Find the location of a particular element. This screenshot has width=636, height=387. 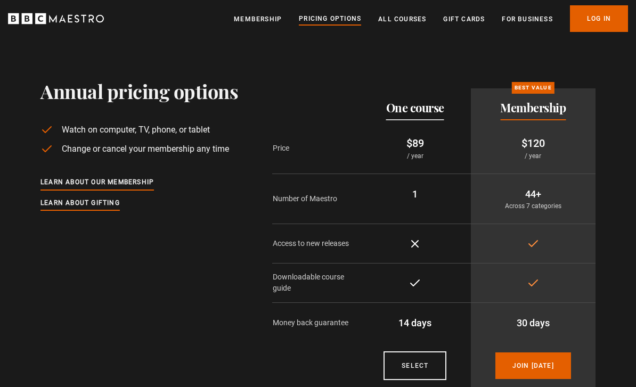

p: 44+ is located at coordinates (533, 194).